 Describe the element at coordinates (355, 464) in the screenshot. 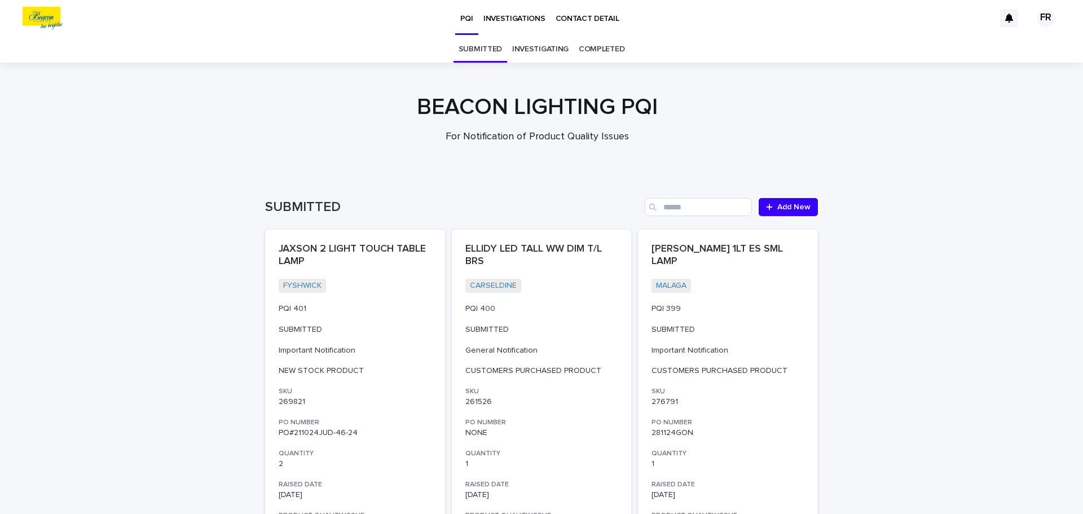

I see `p: 2` at that location.